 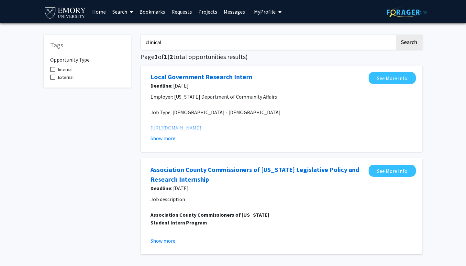 What do you see at coordinates (123, 12) in the screenshot?
I see `a: Search` at bounding box center [123, 12].